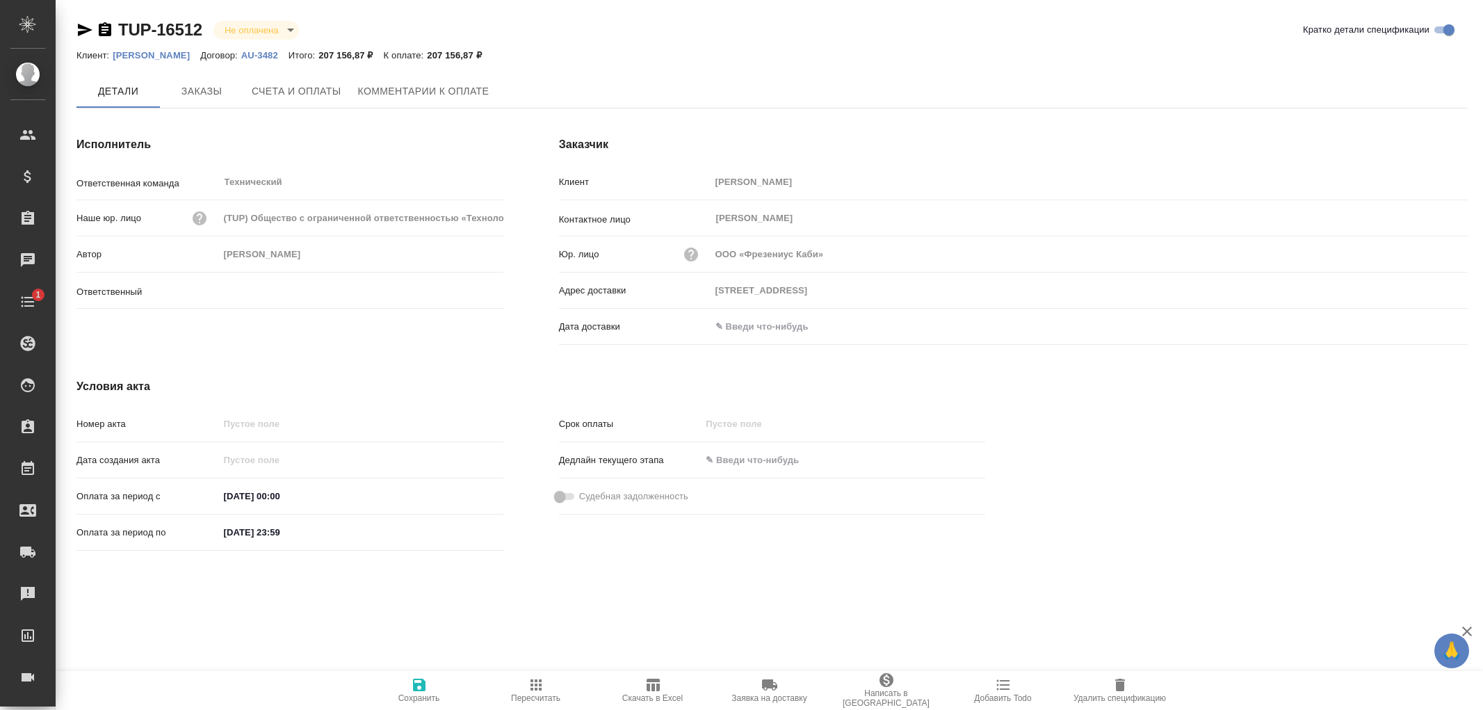  I want to click on h4: Условия акта, so click(531, 387).